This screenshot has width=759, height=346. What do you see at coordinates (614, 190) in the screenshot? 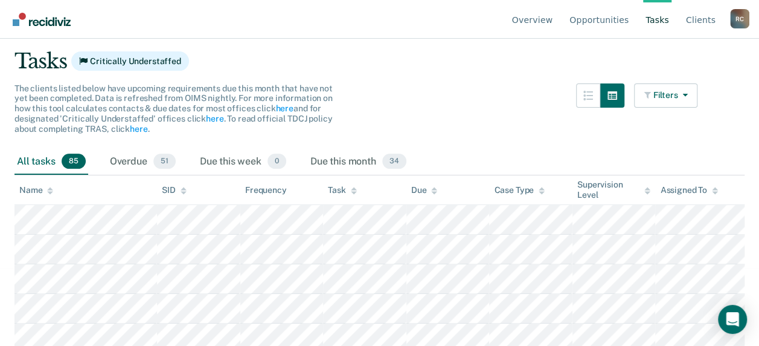
I see `div: Supervision Level` at bounding box center [614, 190].